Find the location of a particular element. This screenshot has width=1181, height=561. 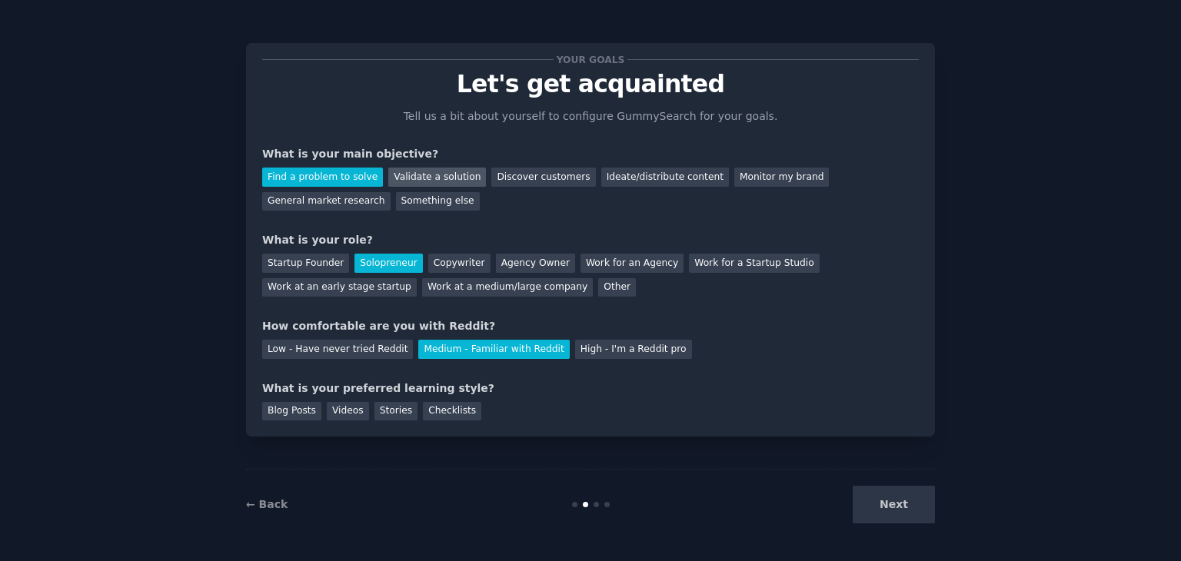

div: Discover customers is located at coordinates (543, 177).